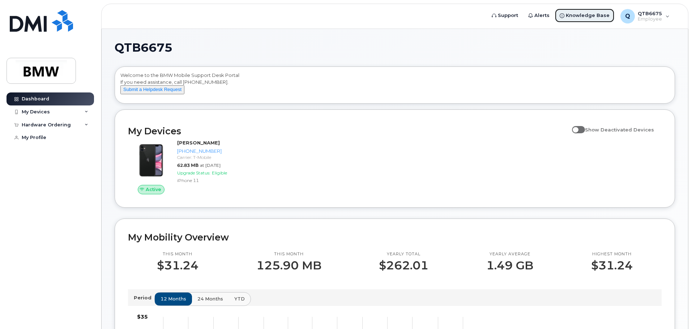 The height and width of the screenshot is (329, 692). I want to click on span: 62.83 MB, so click(188, 165).